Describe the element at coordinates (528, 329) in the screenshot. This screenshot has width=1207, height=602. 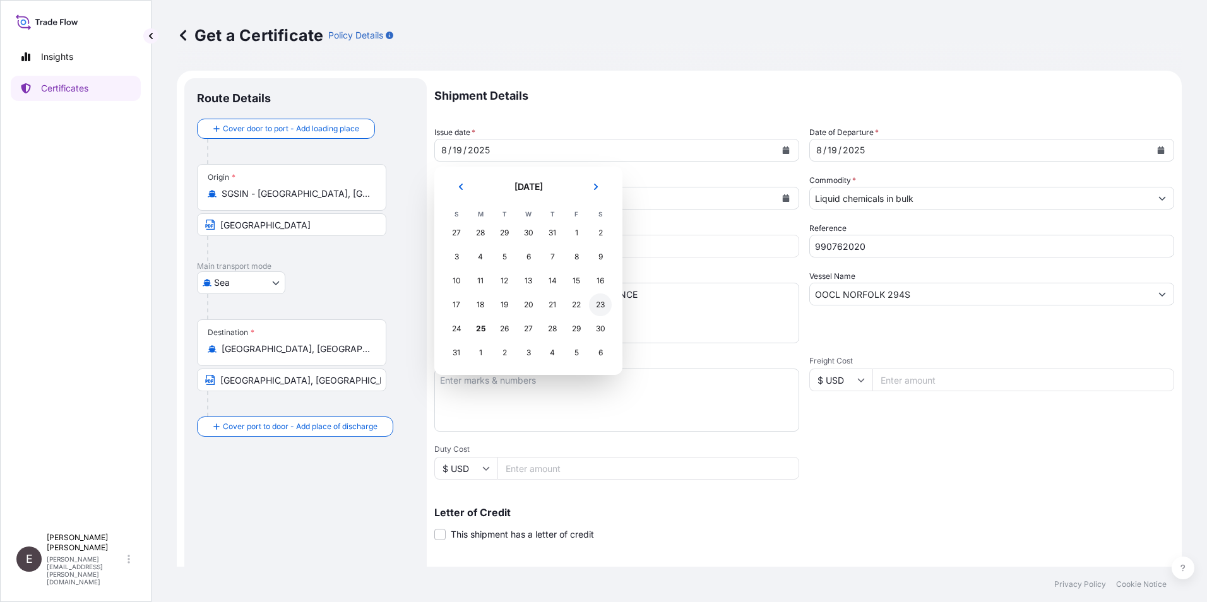
I see `div: Wednesday, August 27, 2025` at that location.